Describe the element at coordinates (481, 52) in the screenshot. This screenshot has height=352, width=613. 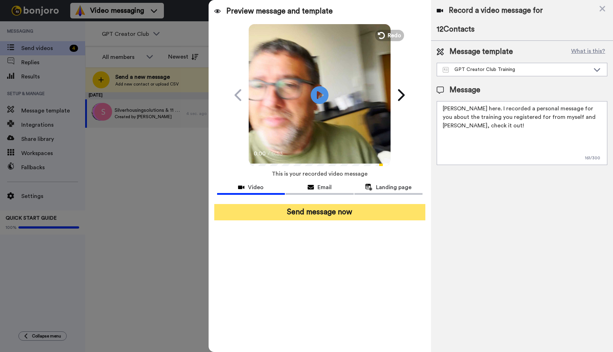
I see `span: Message template` at that location.